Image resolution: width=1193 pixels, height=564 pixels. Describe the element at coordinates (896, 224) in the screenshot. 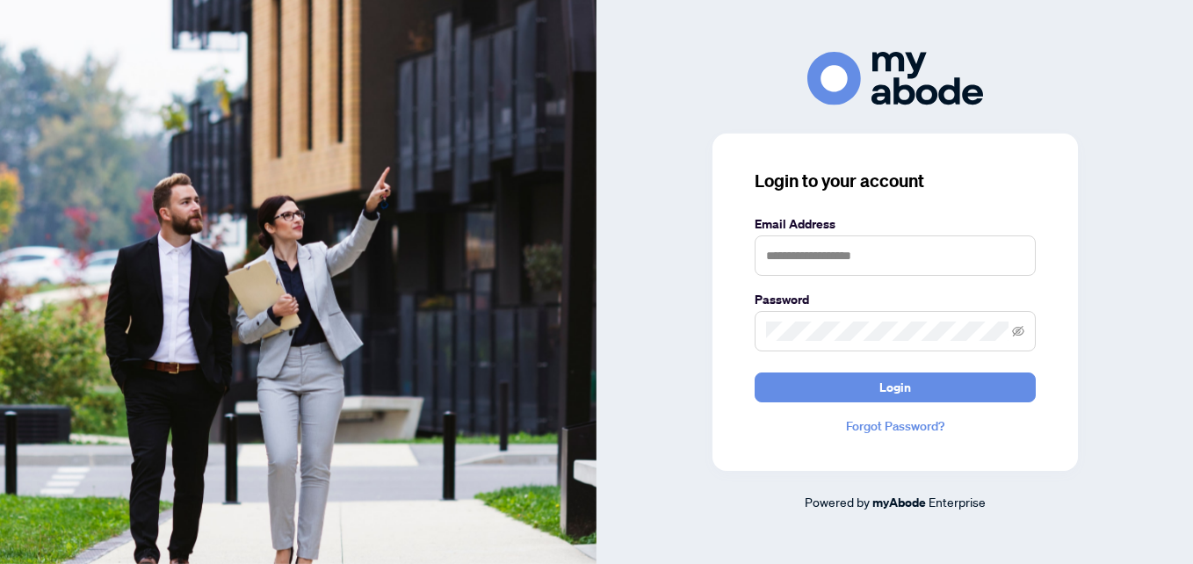

I see `label: Email Address` at that location.